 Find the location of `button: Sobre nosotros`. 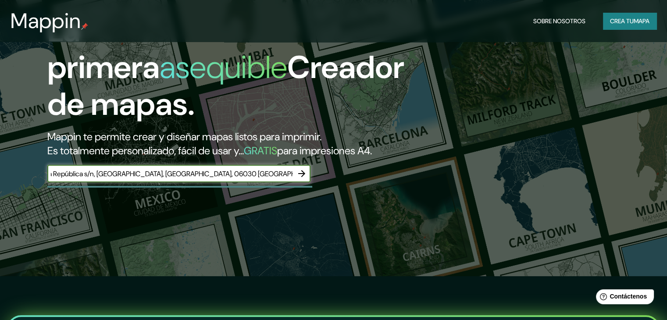

button: Sobre nosotros is located at coordinates (559, 21).